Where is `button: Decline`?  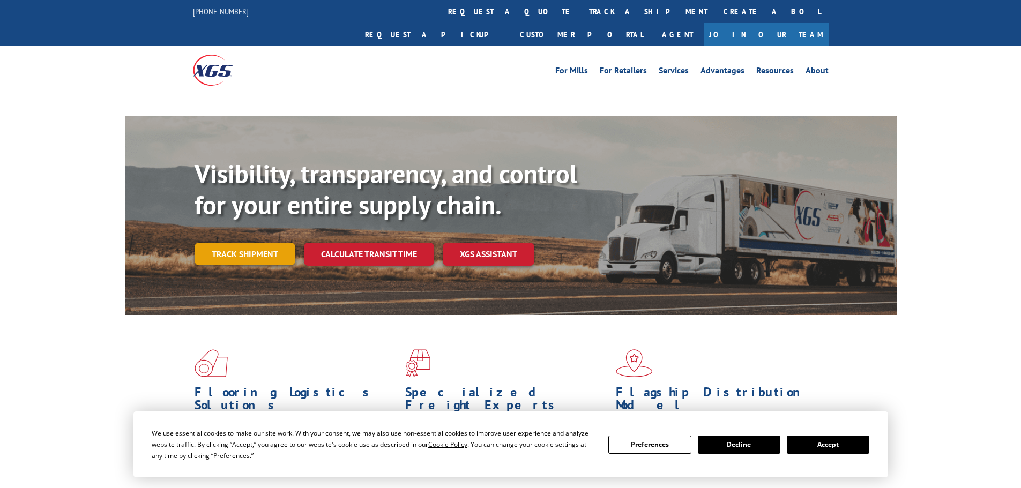
button: Decline is located at coordinates (739, 445).